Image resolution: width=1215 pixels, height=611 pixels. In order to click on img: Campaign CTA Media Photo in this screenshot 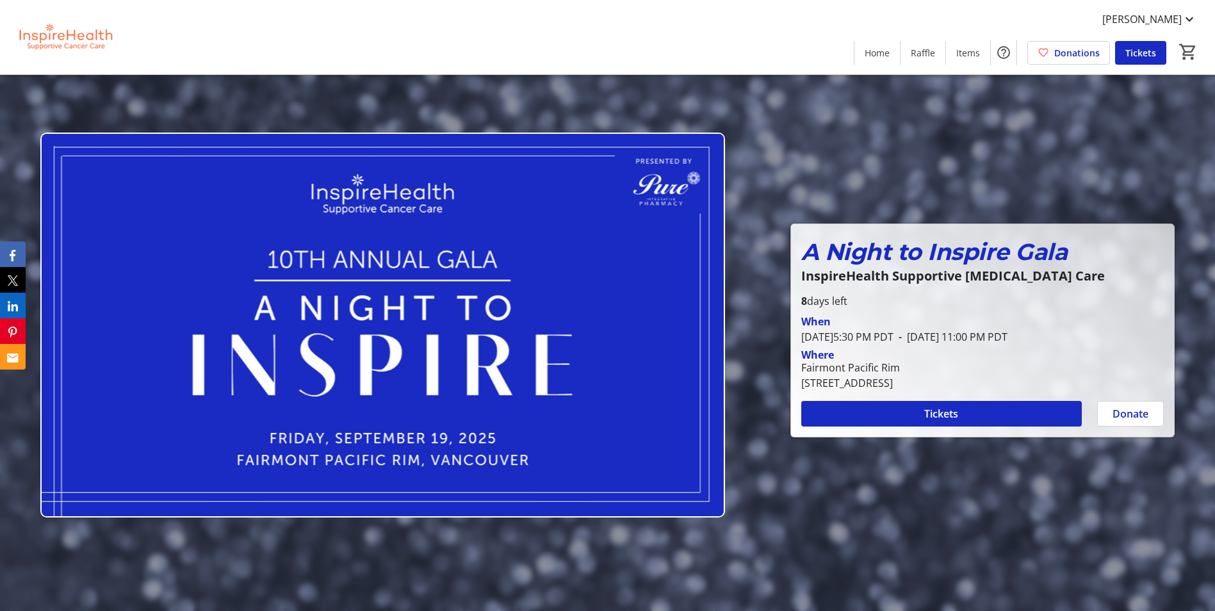, I will do `click(382, 325)`.